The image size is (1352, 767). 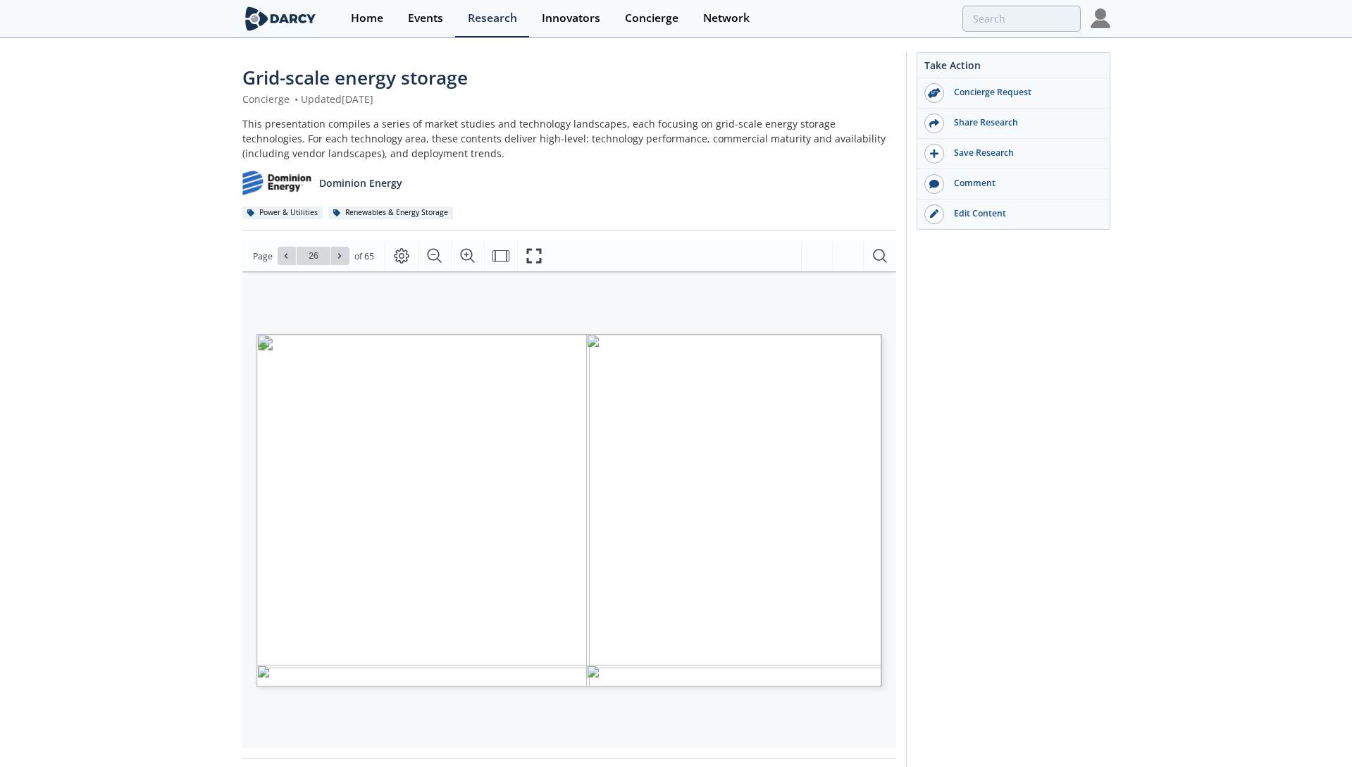 What do you see at coordinates (1013, 214) in the screenshot?
I see `a: Edit Content` at bounding box center [1013, 214].